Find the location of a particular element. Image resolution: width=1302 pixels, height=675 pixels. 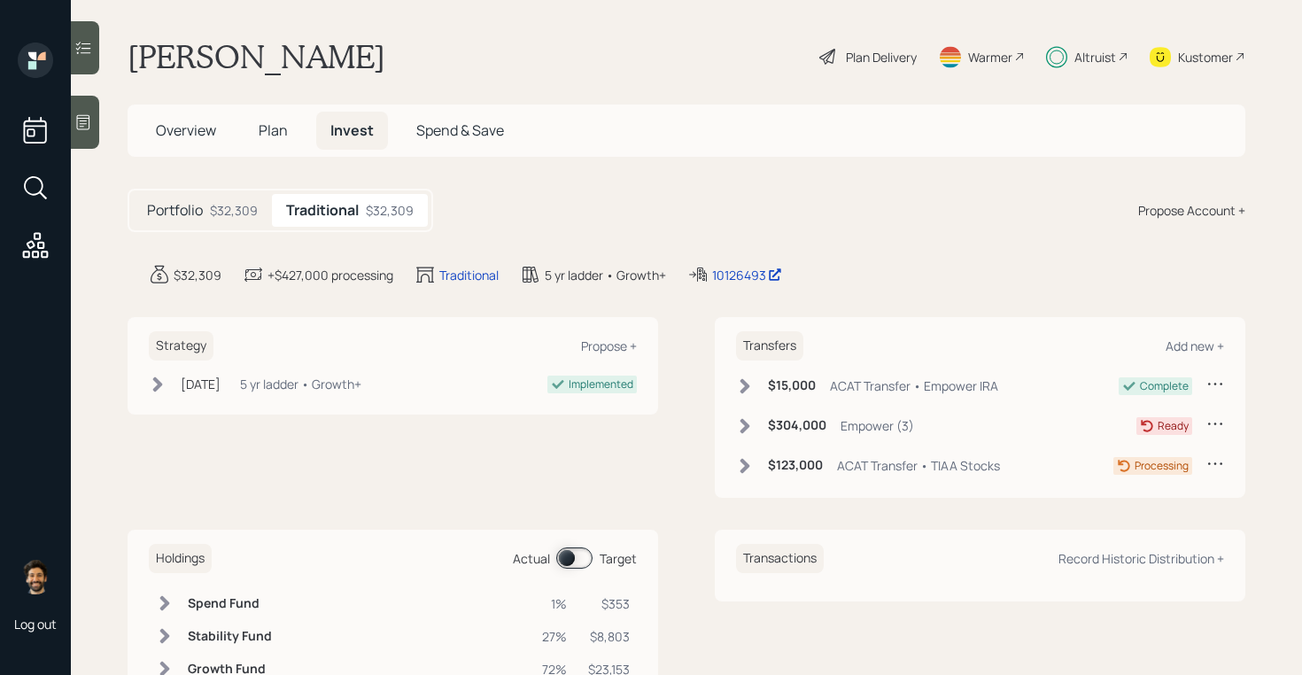

div: Actual is located at coordinates (531, 558).